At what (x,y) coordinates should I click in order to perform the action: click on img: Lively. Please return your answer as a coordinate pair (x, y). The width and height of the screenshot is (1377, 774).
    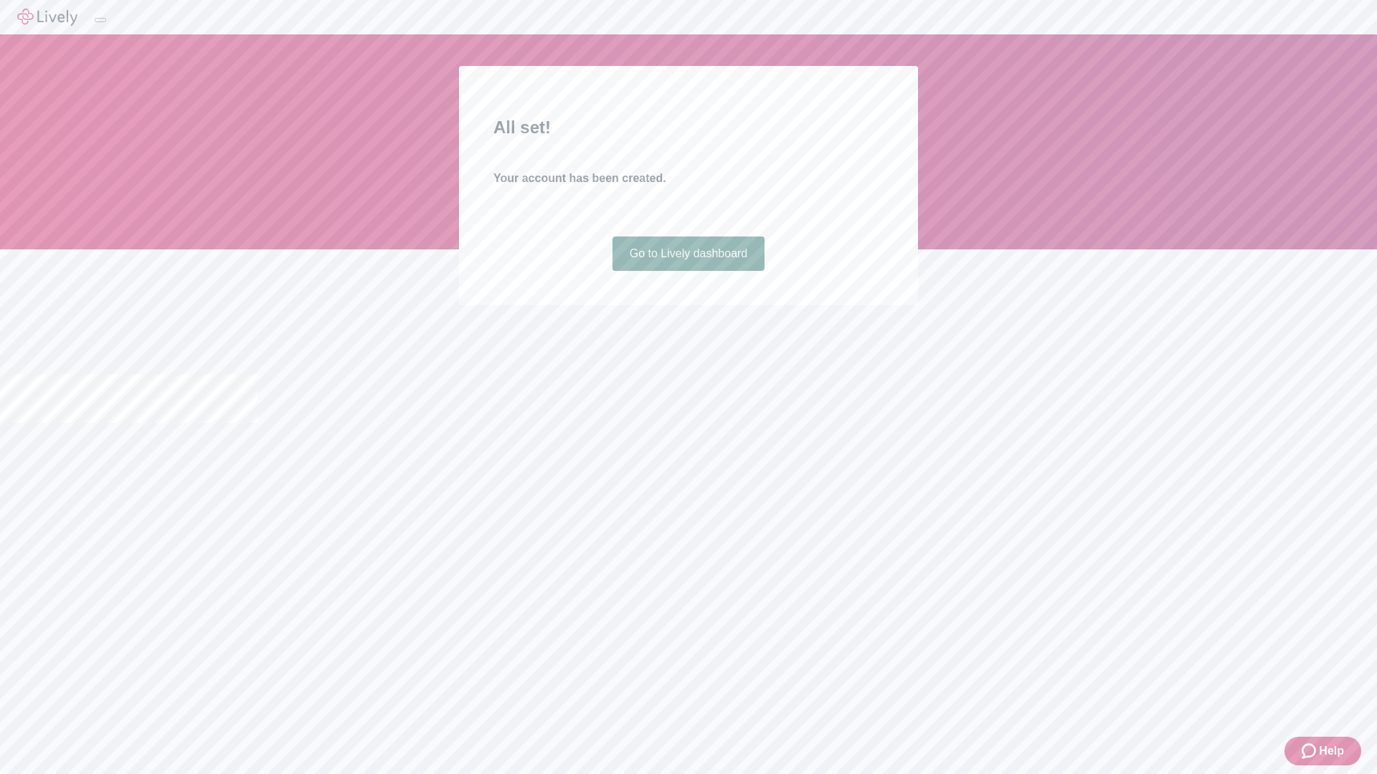
    Looking at the image, I should click on (47, 17).